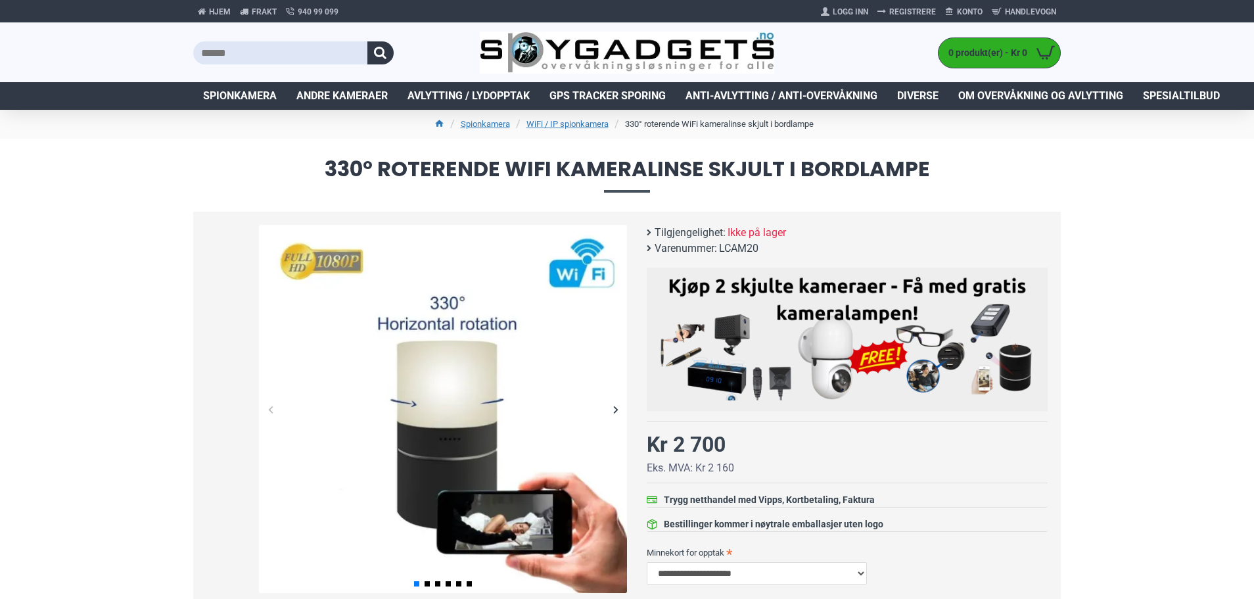 The height and width of the screenshot is (599, 1254). I want to click on a: Avlytting / Lydopptak, so click(468, 96).